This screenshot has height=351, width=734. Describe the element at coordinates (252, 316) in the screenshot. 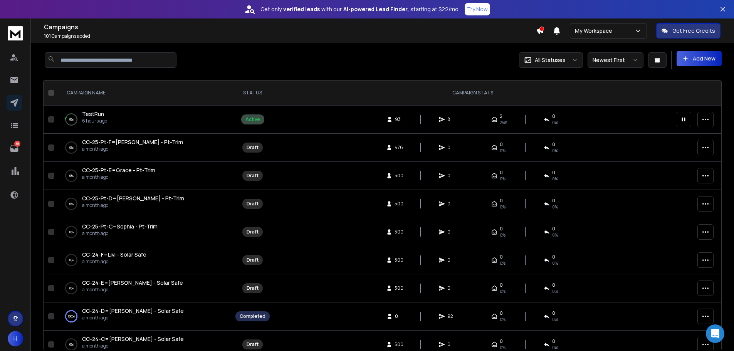

I see `div: Completed` at that location.